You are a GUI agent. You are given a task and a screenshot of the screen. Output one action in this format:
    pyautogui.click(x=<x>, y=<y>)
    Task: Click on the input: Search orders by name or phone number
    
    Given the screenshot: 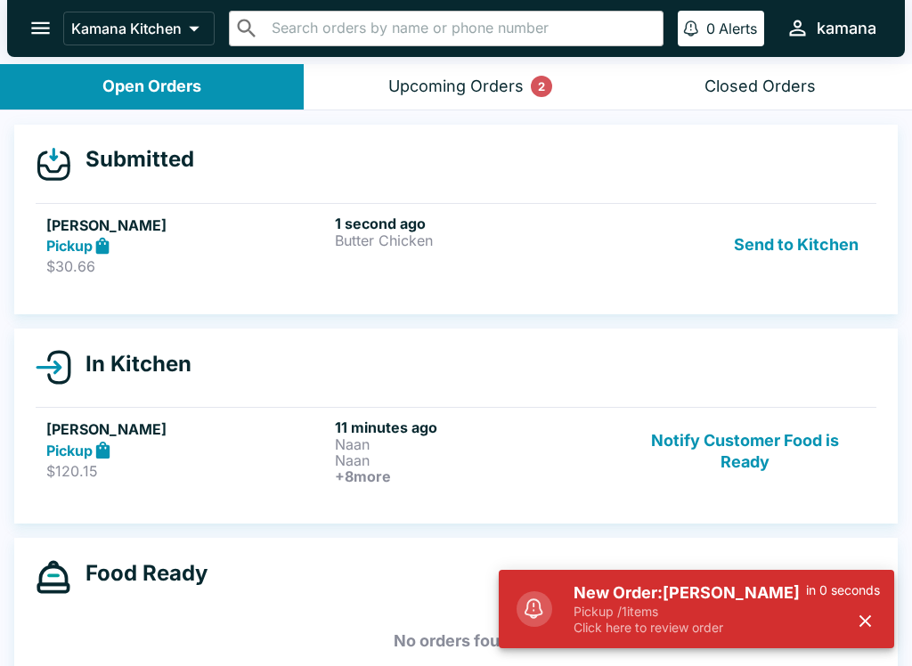 What is the action you would take?
    pyautogui.click(x=461, y=29)
    